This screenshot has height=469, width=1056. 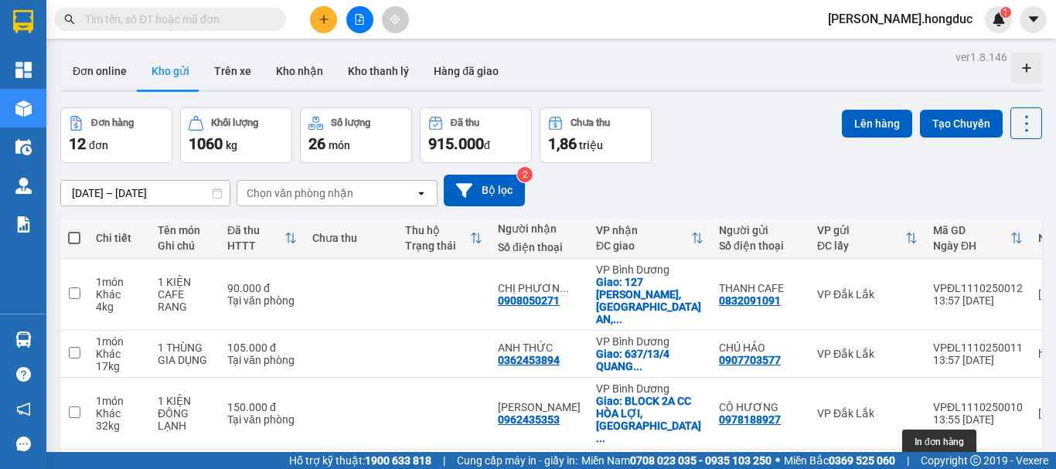 What do you see at coordinates (595, 135) in the screenshot?
I see `button: Chưa thu1,86 triệu` at bounding box center [595, 135].